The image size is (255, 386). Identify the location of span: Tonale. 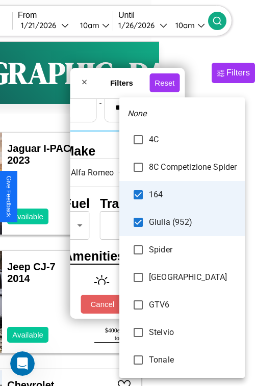
(193, 360).